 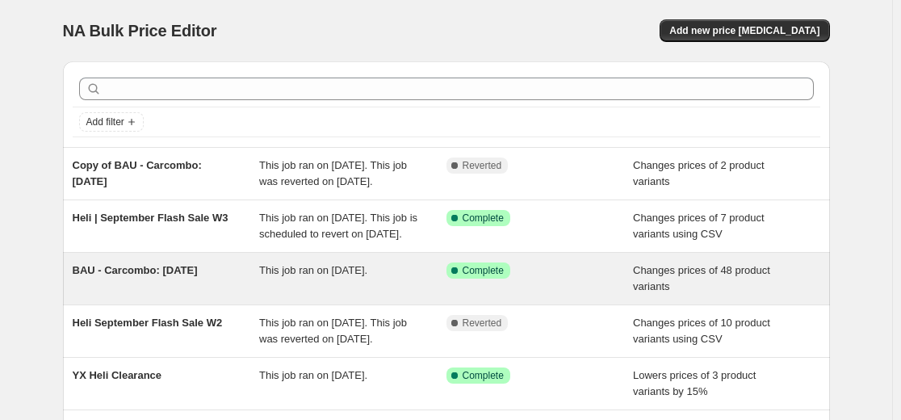 What do you see at coordinates (150, 217) in the screenshot?
I see `span: Heli | September Flash Sale W3` at bounding box center [150, 217].